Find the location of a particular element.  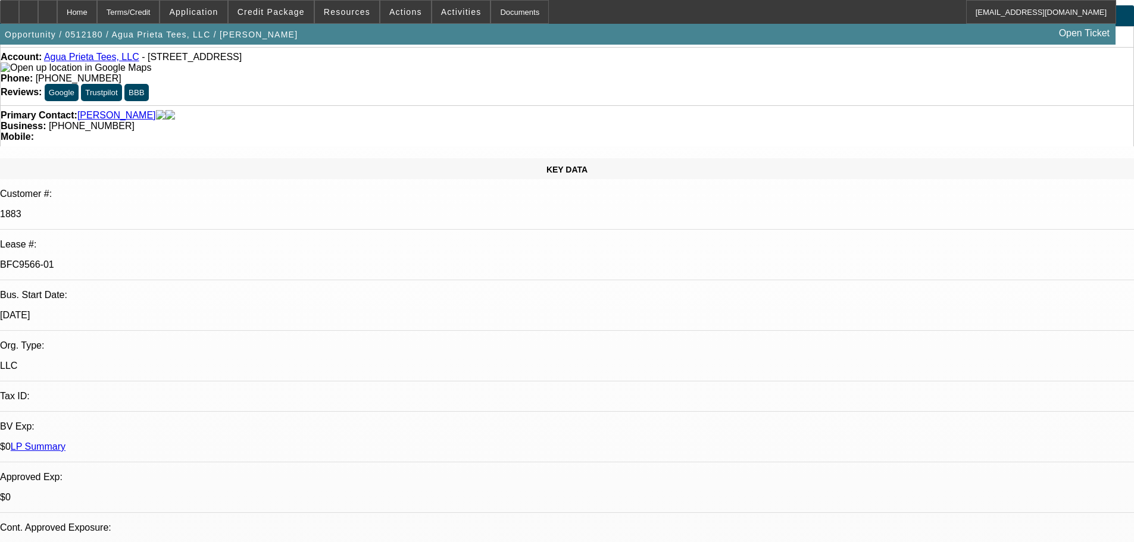

a: LP Summary is located at coordinates (38, 447).